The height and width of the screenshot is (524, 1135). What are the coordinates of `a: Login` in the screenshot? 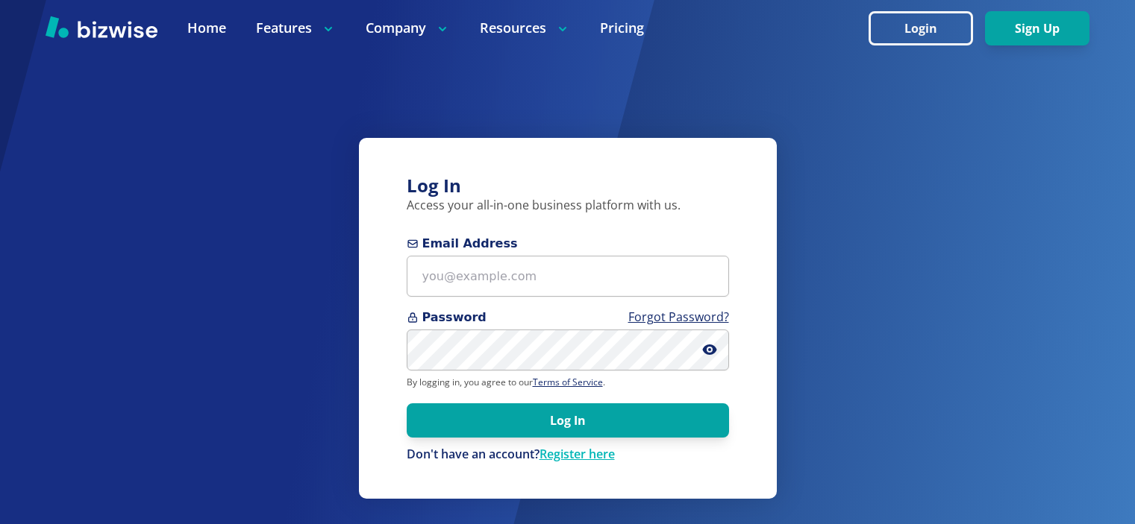 It's located at (927, 28).